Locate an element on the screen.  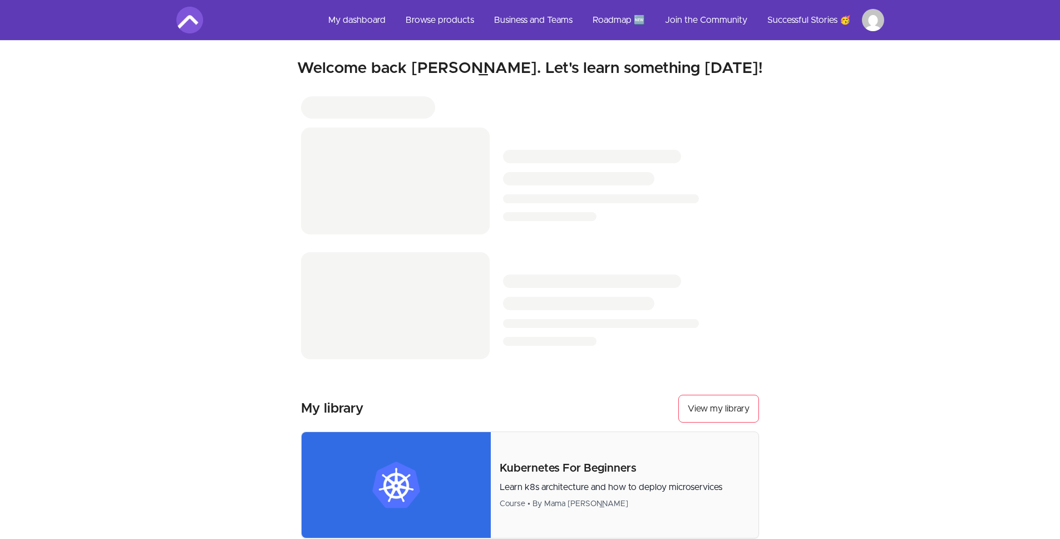
a: Business and Teams is located at coordinates (533, 20).